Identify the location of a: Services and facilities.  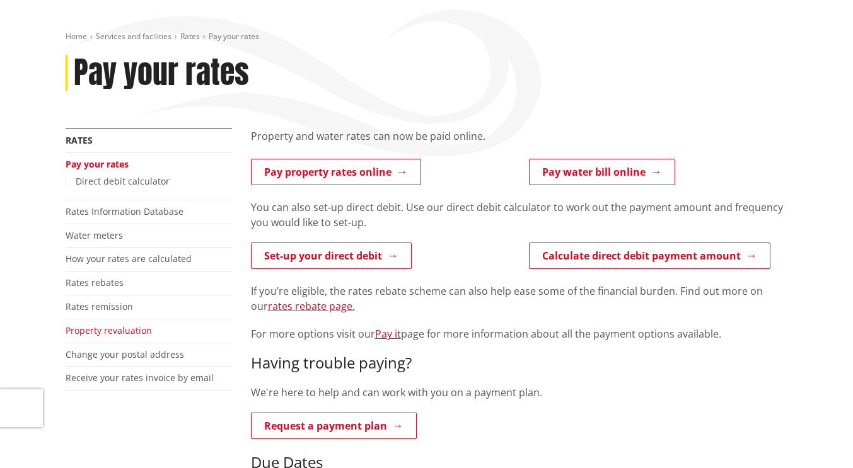
(134, 36).